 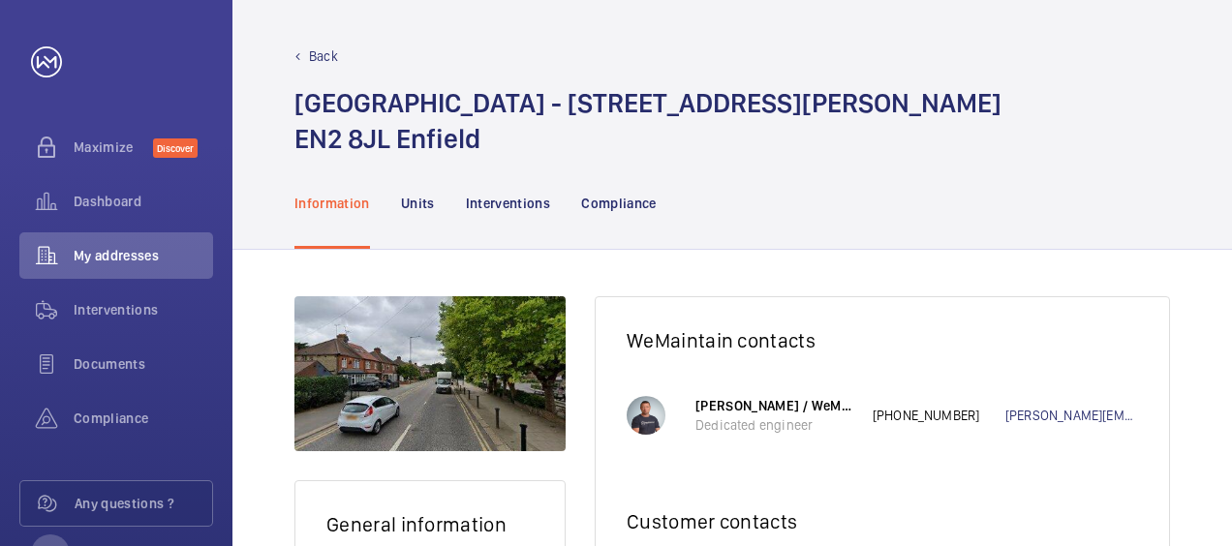 What do you see at coordinates (143, 503) in the screenshot?
I see `span: Any questions ?` at bounding box center [143, 503].